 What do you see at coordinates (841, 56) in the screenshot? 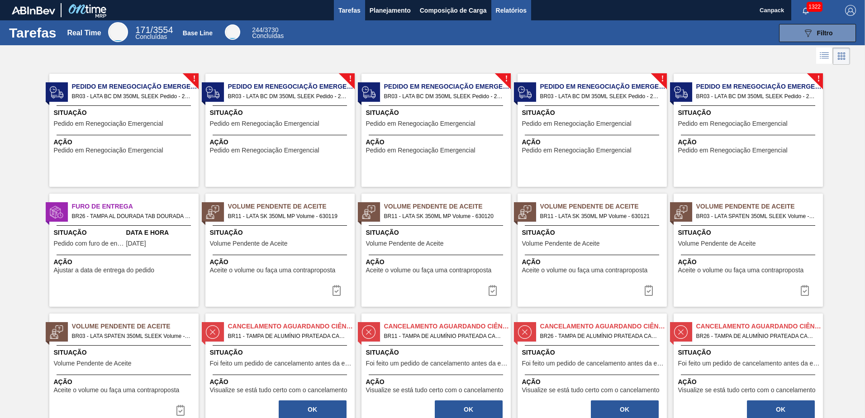
I see `div: Visão em Cards` at bounding box center [841, 56].